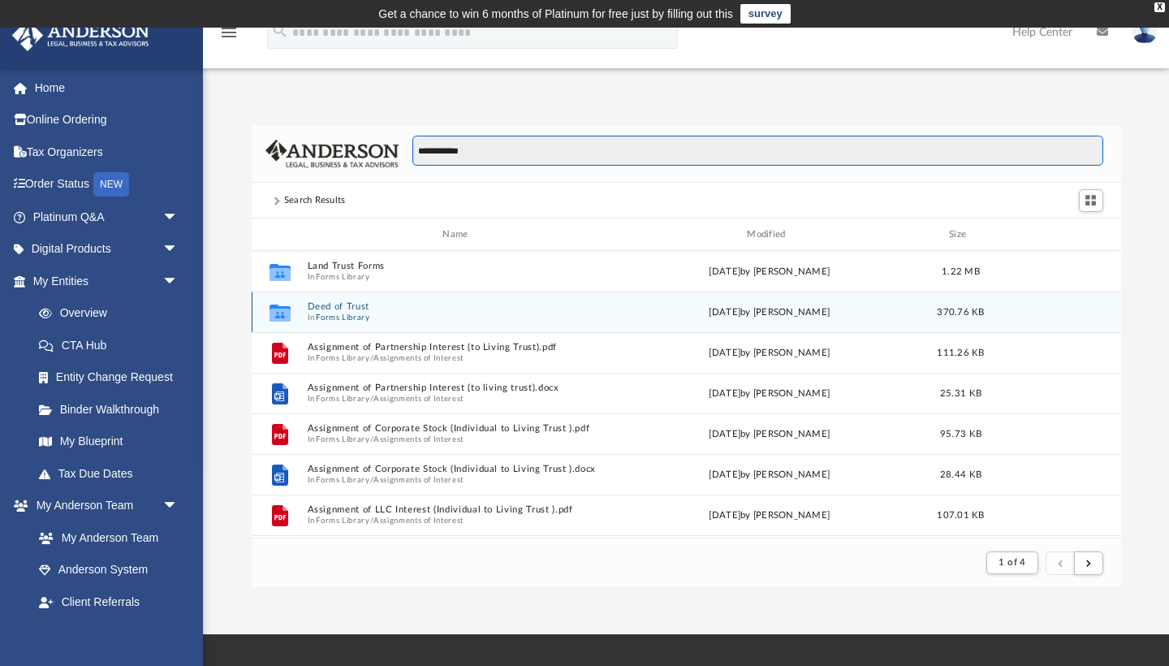 The height and width of the screenshot is (666, 1169). What do you see at coordinates (459, 428) in the screenshot?
I see `button: Assignment of Corporate Stock (Individual to Living Trust ).pdf` at bounding box center [459, 428].